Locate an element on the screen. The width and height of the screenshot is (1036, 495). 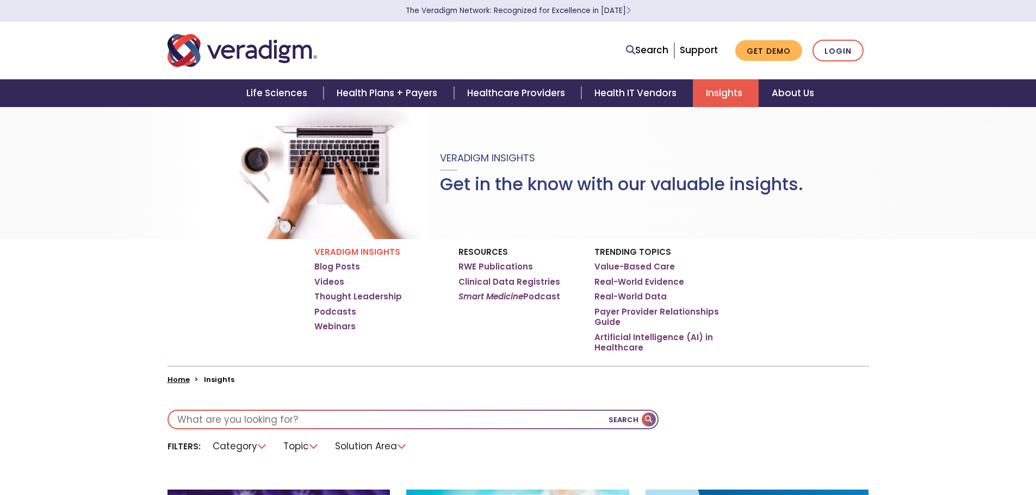
a: Health IT Vendors is located at coordinates (637, 93).